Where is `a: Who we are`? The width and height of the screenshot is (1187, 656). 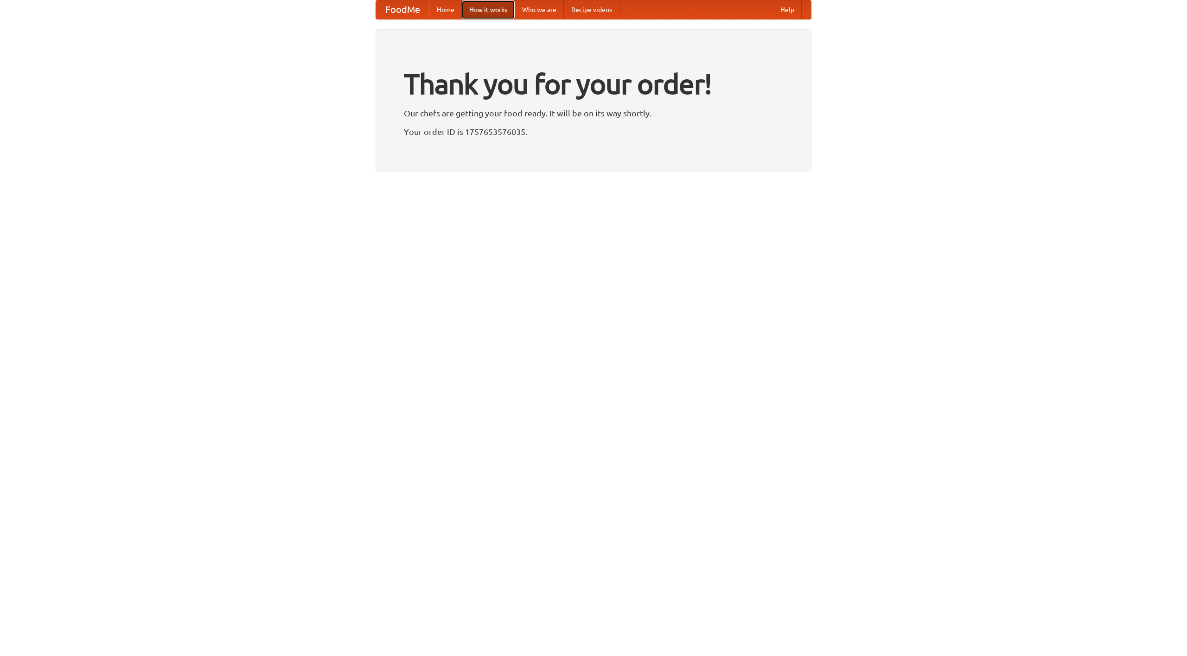
a: Who we are is located at coordinates (539, 10).